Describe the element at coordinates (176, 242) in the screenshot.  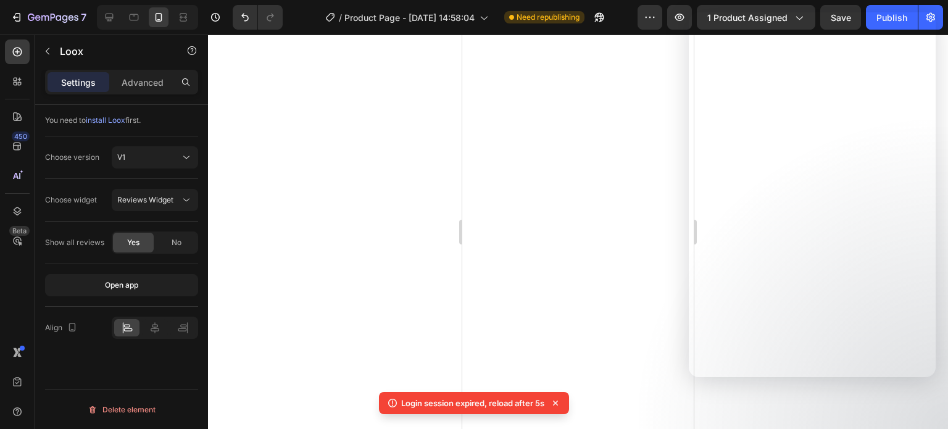
I see `span: No` at that location.